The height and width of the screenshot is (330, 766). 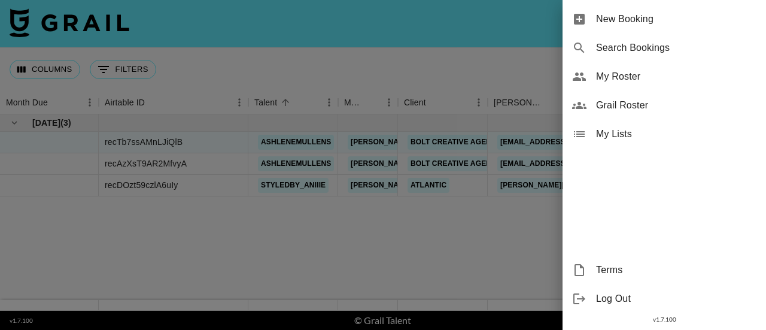 What do you see at coordinates (676, 19) in the screenshot?
I see `span: New Booking` at bounding box center [676, 19].